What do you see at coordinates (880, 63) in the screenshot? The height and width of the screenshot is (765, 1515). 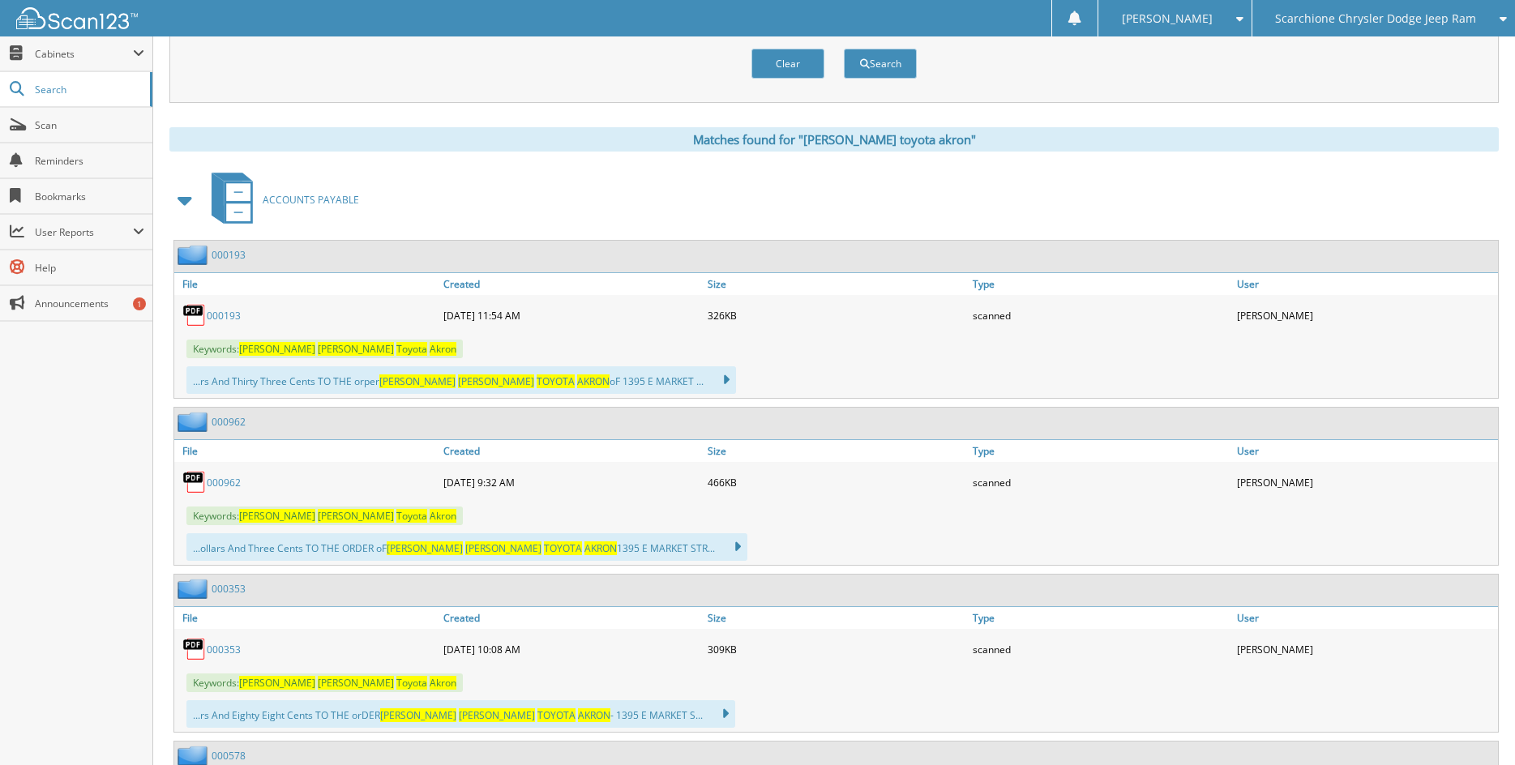 I see `button: Search` at bounding box center [880, 63].